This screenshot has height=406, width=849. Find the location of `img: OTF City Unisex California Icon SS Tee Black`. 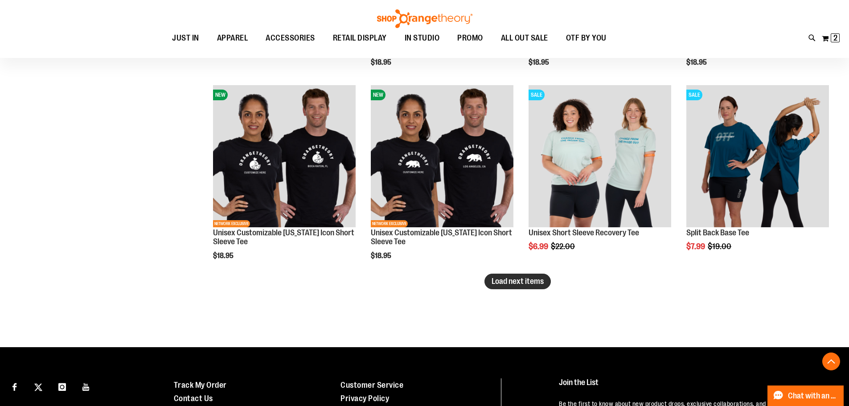

img: OTF City Unisex California Icon SS Tee Black is located at coordinates (442, 156).